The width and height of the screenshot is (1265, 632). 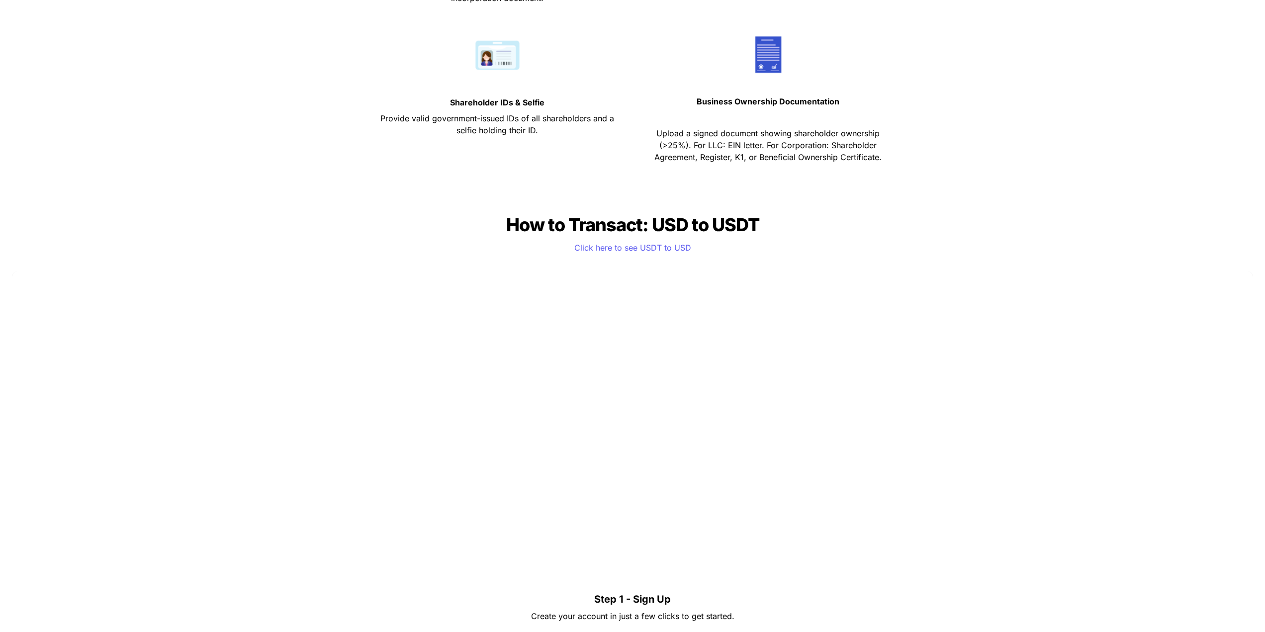 I want to click on span: Create your account in just a few clicks to get started., so click(x=633, y=616).